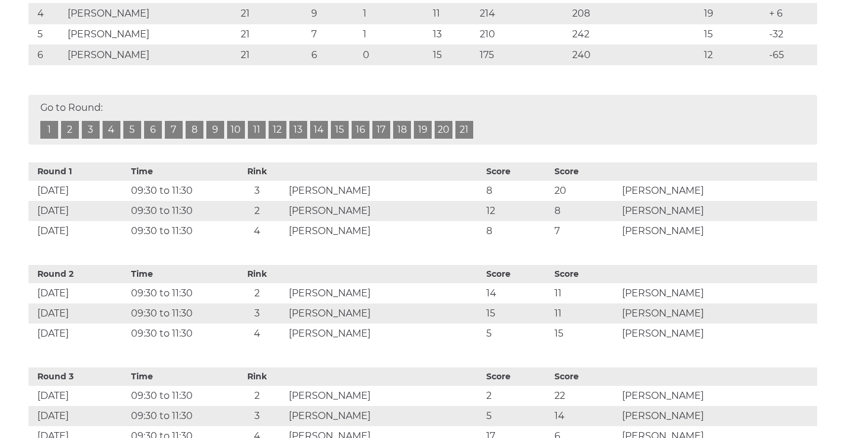 This screenshot has width=845, height=438. What do you see at coordinates (91, 130) in the screenshot?
I see `a: 3` at bounding box center [91, 130].